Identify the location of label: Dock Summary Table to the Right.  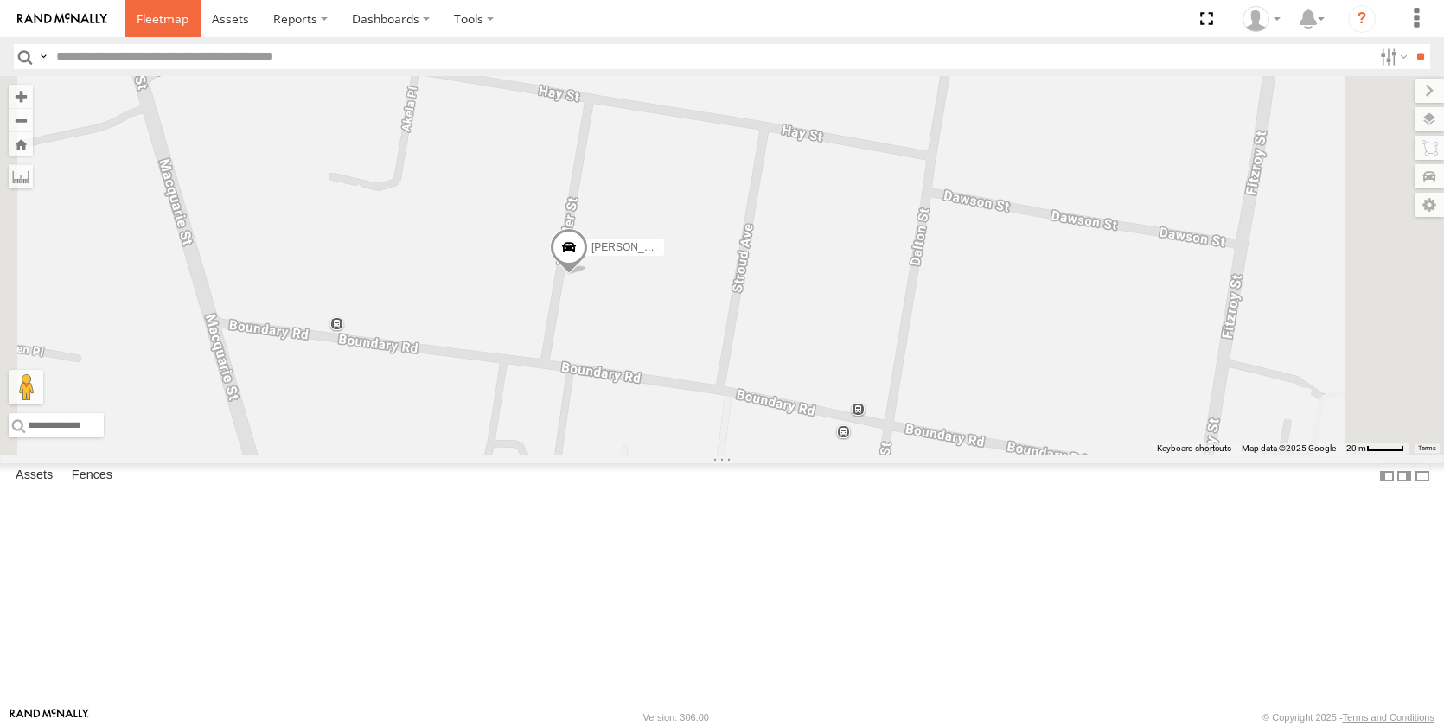
(1404, 476).